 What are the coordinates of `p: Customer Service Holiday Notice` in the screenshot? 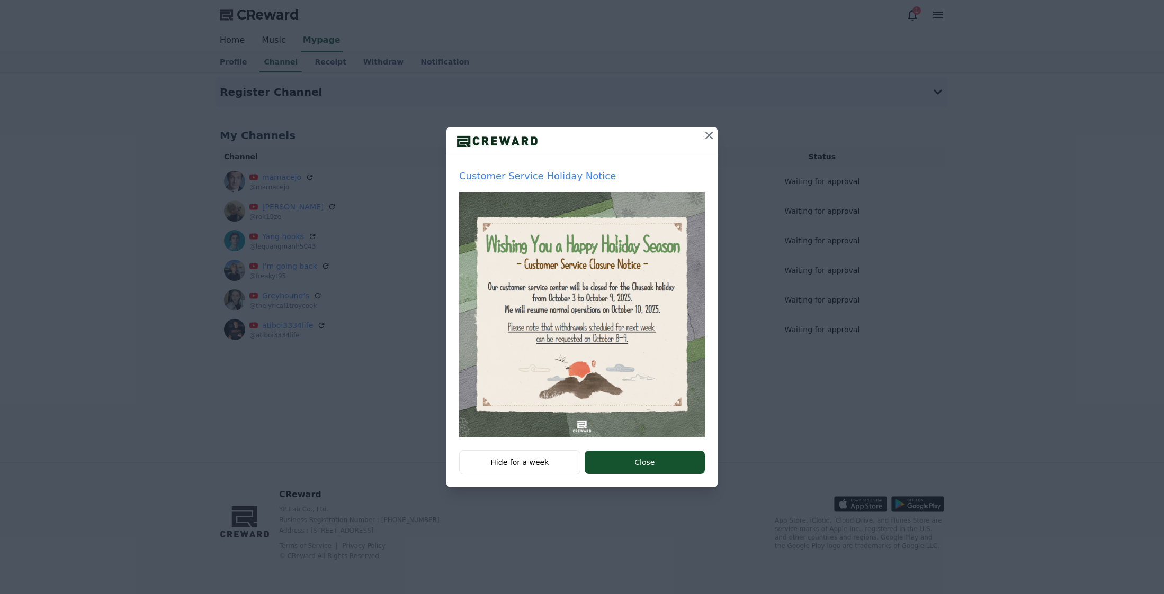 It's located at (582, 176).